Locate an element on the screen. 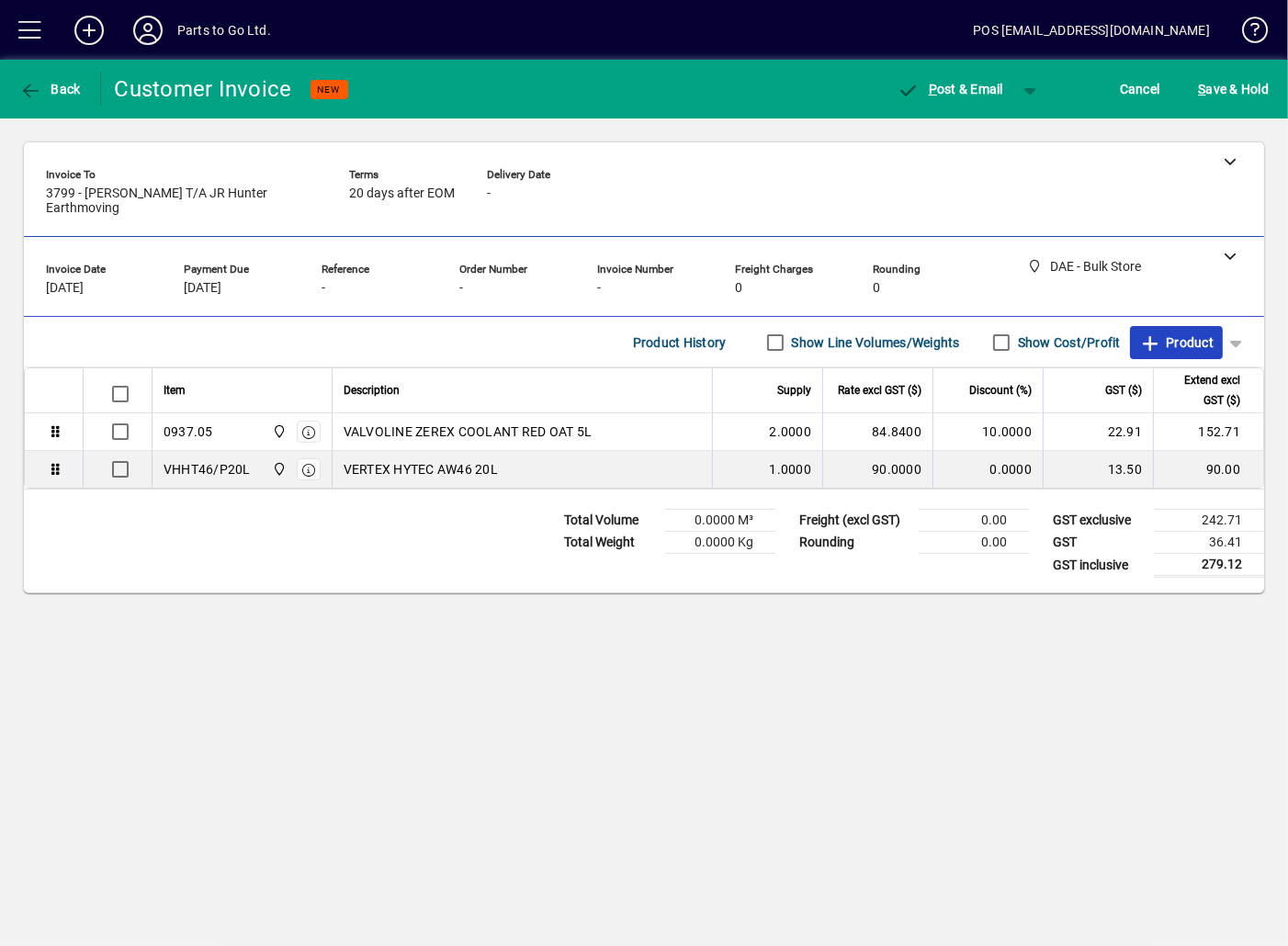  span: Product History is located at coordinates (679, 342).